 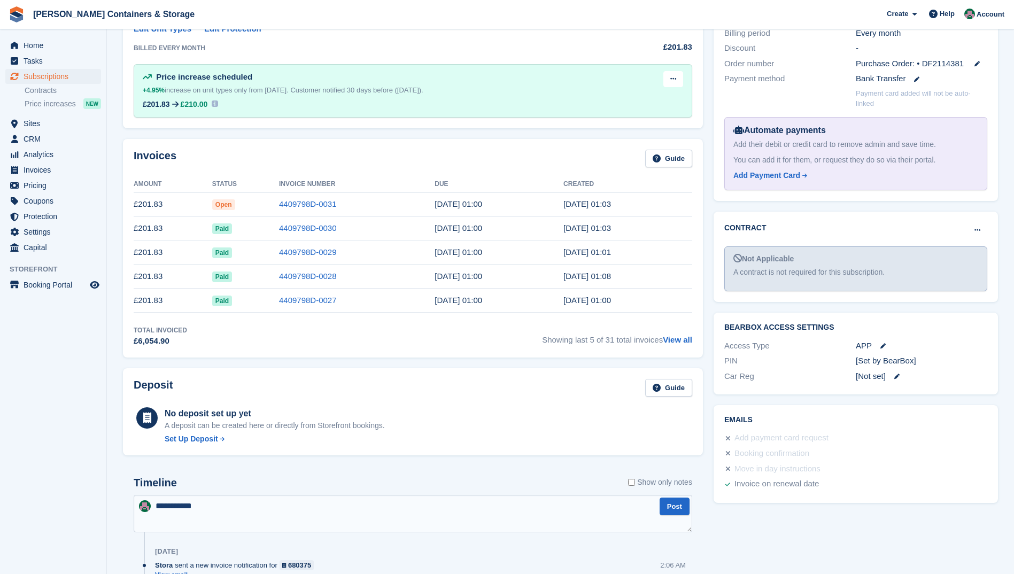 I want to click on span: Sites, so click(x=56, y=124).